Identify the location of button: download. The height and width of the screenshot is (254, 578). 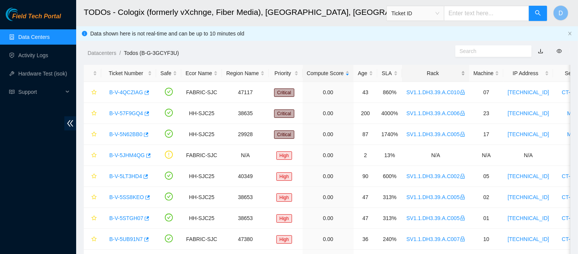
(541, 51).